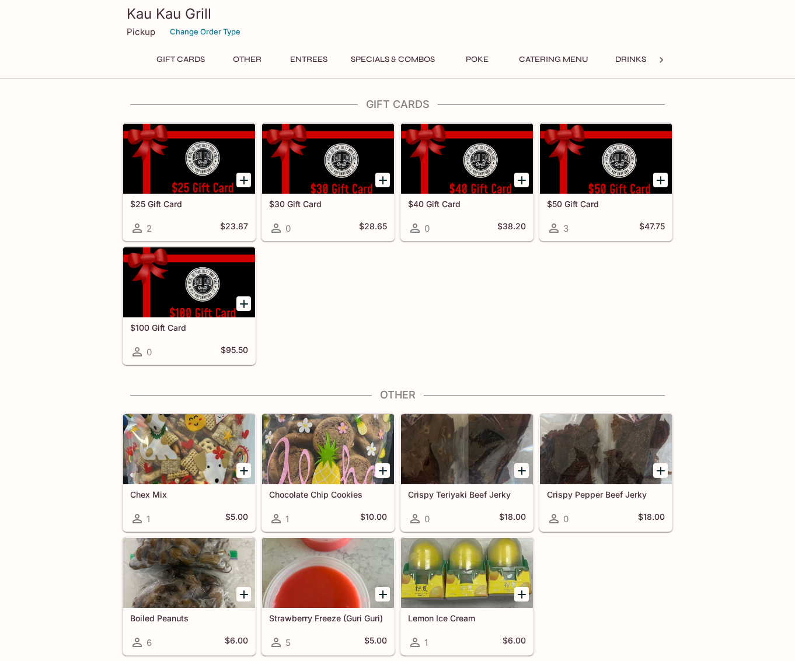  Describe the element at coordinates (328, 618) in the screenshot. I see `h5: Strawberry Freeze (Guri Guri)` at that location.